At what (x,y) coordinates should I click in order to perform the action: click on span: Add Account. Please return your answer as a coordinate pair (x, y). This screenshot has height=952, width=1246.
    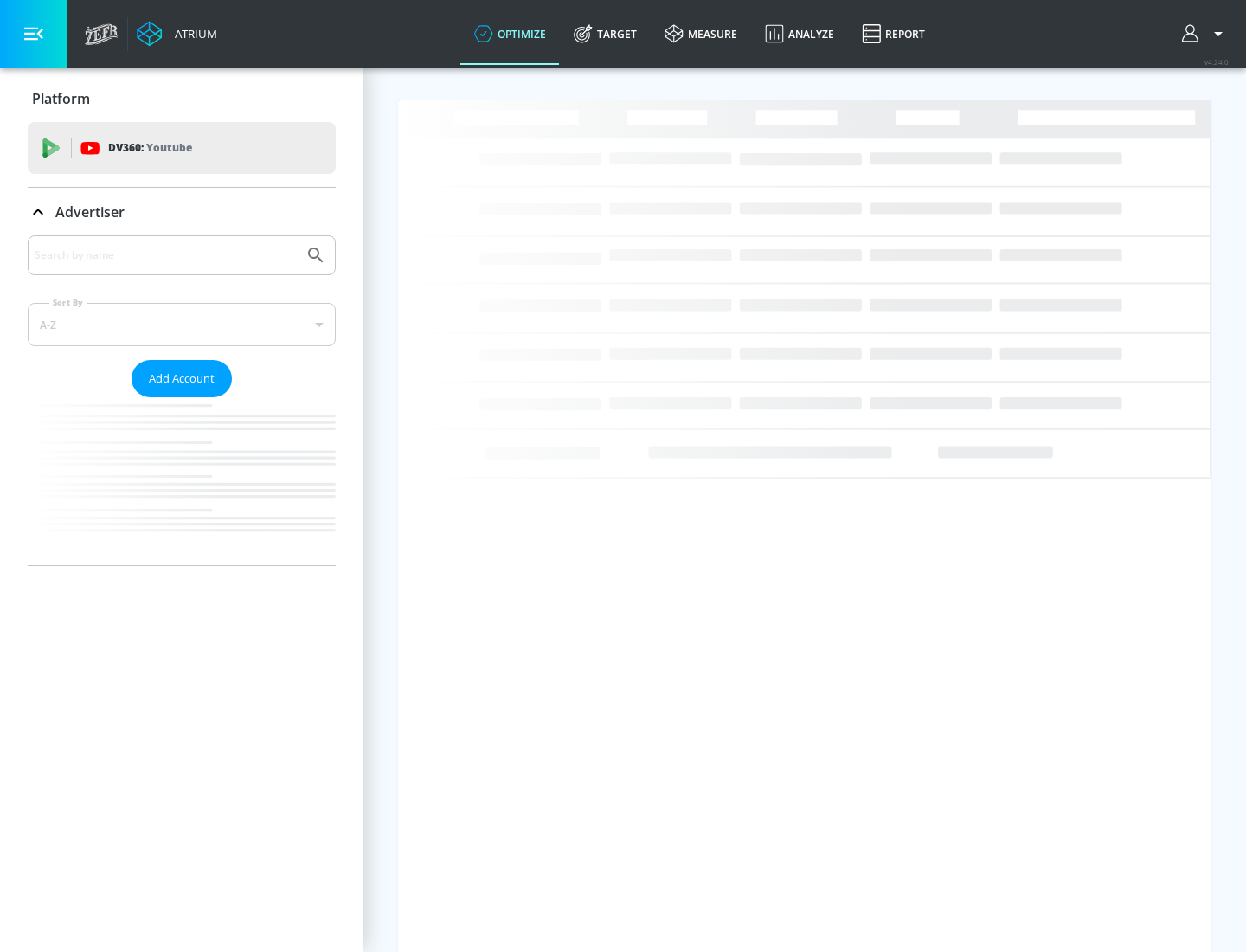
    Looking at the image, I should click on (181, 378).